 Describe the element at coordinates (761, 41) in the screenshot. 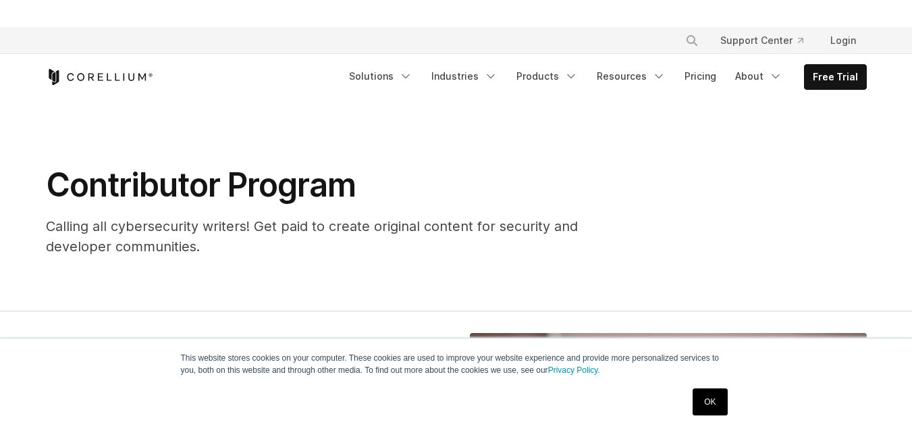

I see `a: Support Center` at that location.